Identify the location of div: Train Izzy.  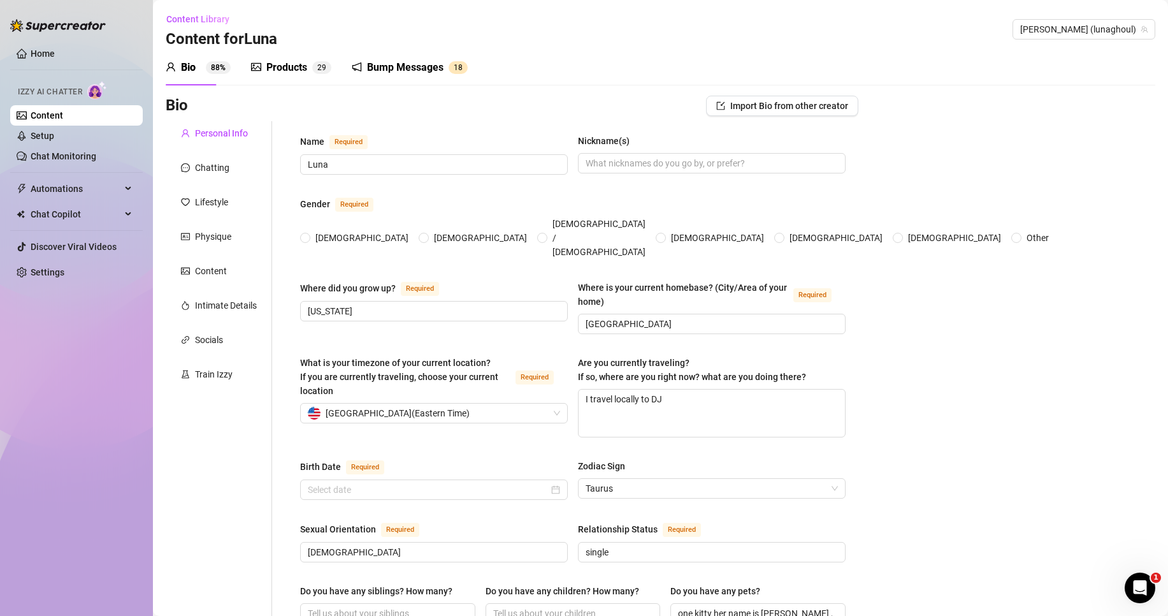
(213, 374).